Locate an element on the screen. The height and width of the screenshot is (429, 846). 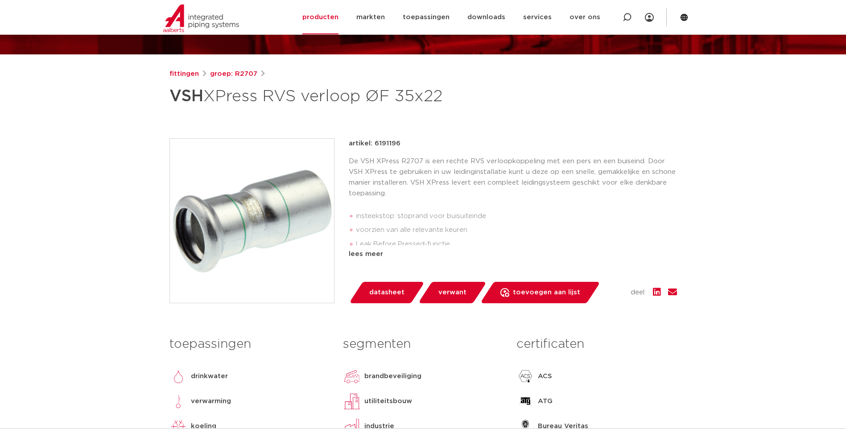
a: verwant is located at coordinates (452, 293).